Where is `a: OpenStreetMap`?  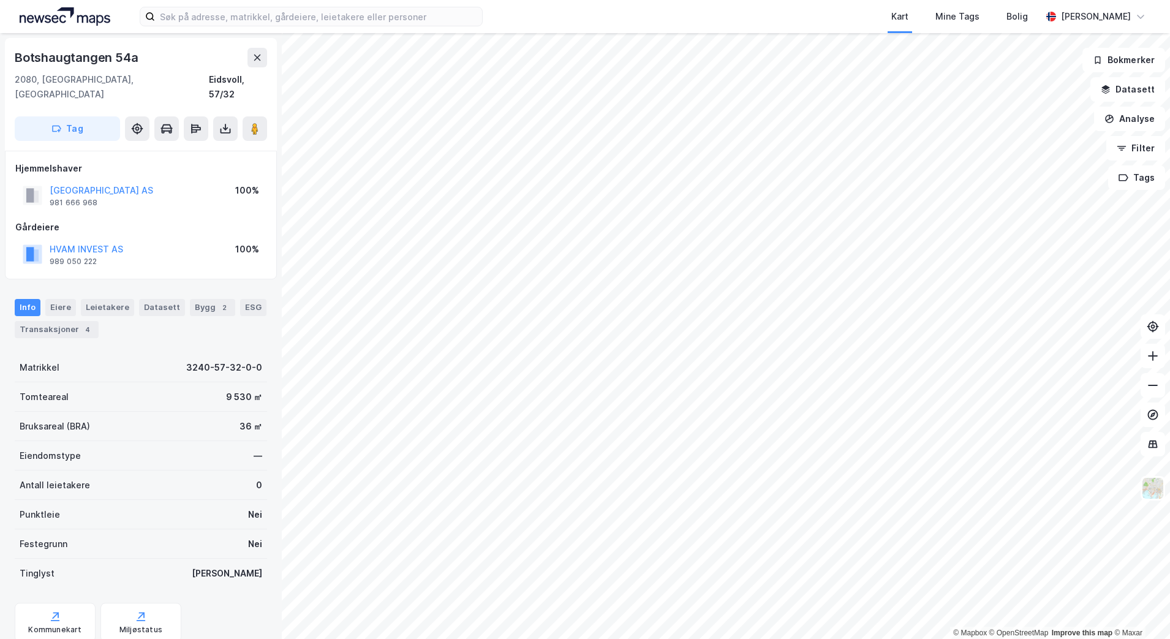
a: OpenStreetMap is located at coordinates (1018, 633).